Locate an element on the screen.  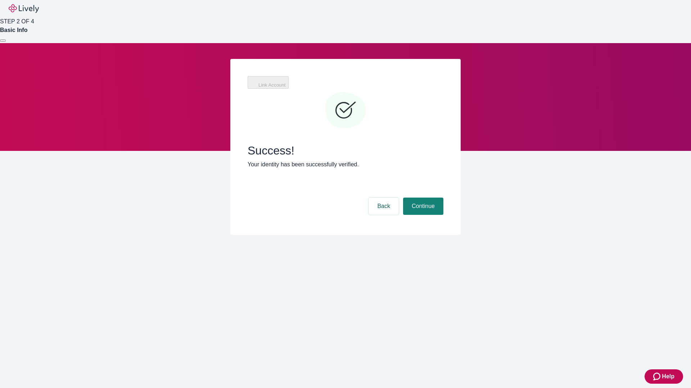
span: Success! is located at coordinates (345, 151).